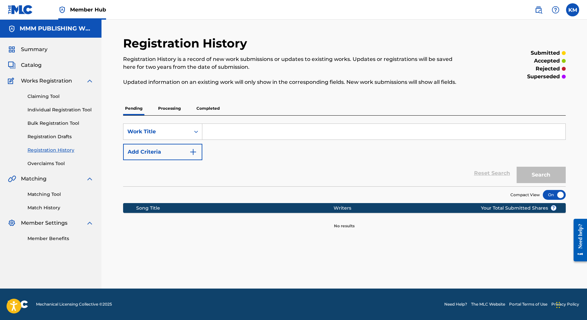  What do you see at coordinates (12, 65) in the screenshot?
I see `img: Catalog` at bounding box center [12, 65].